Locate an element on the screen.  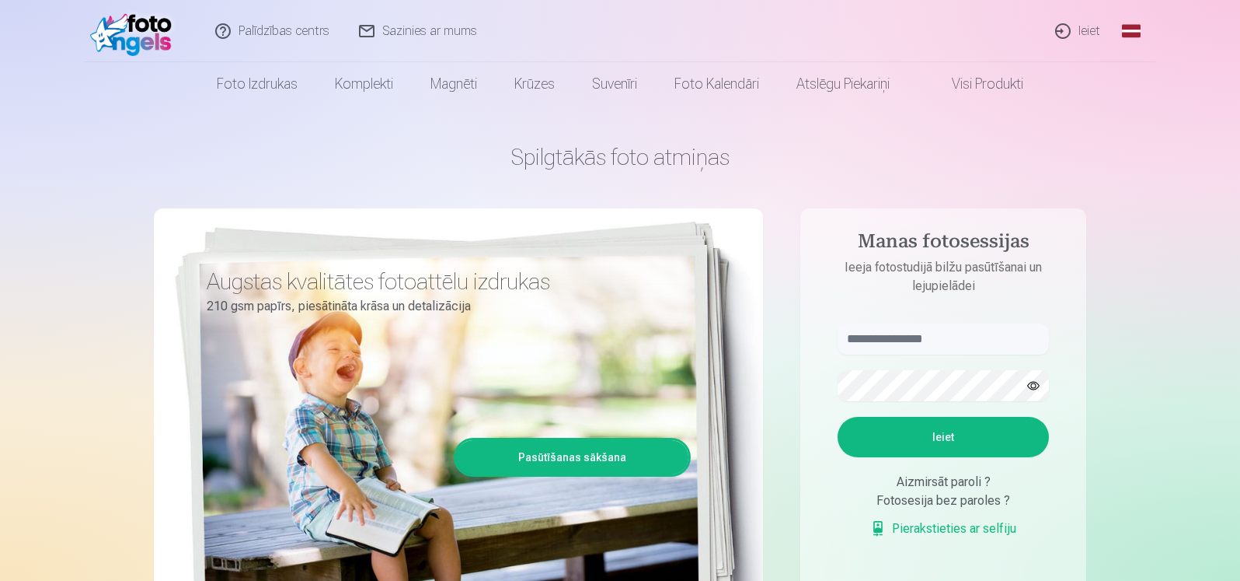
a: Komplekti is located at coordinates (364, 84).